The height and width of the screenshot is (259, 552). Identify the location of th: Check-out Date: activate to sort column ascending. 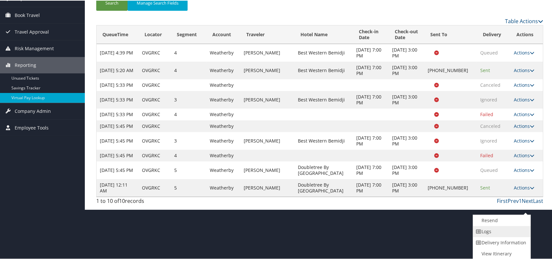
(407, 34).